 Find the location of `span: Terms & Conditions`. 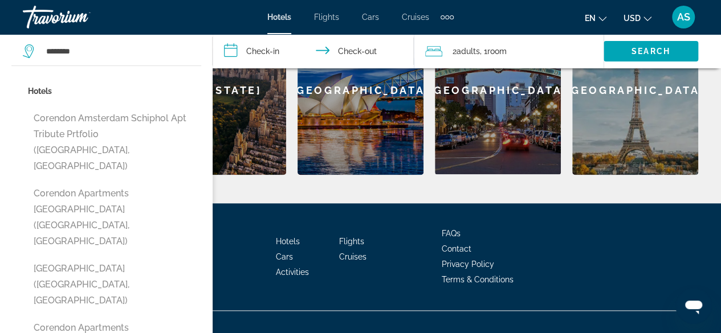

span: Terms & Conditions is located at coordinates (478, 280).